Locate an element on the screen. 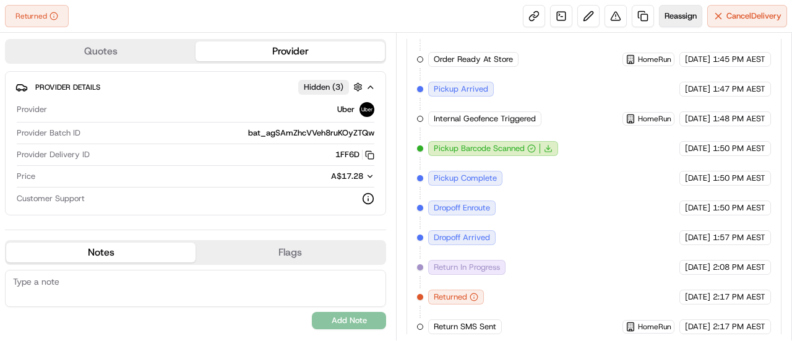 This screenshot has height=341, width=792. a: Powered byPylon is located at coordinates (118, 214).